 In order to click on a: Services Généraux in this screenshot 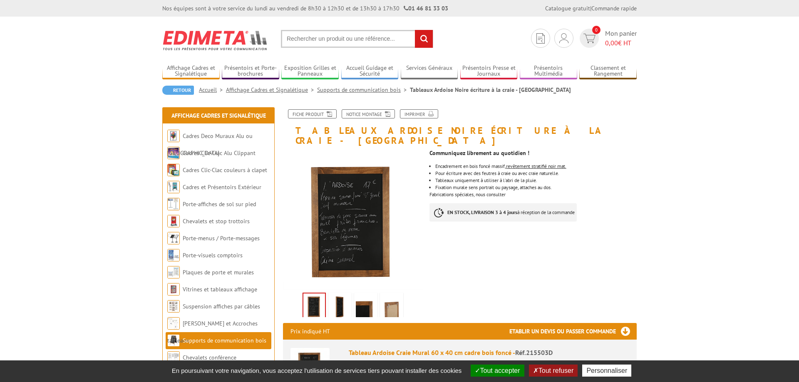, I will do `click(430, 71)`.